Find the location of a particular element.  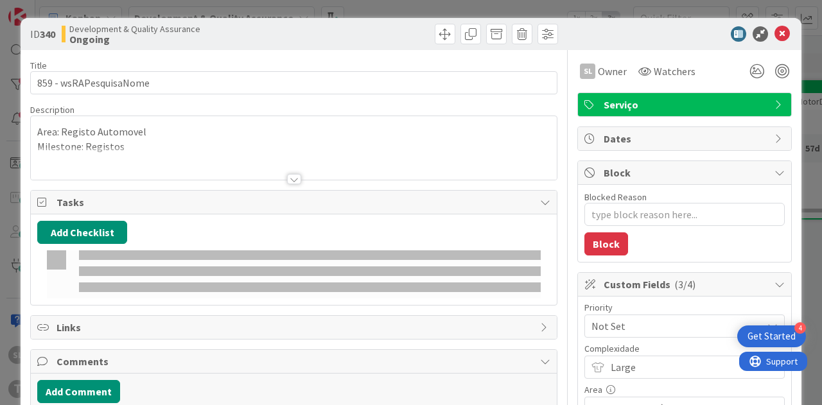

b: 340 is located at coordinates (48, 34).